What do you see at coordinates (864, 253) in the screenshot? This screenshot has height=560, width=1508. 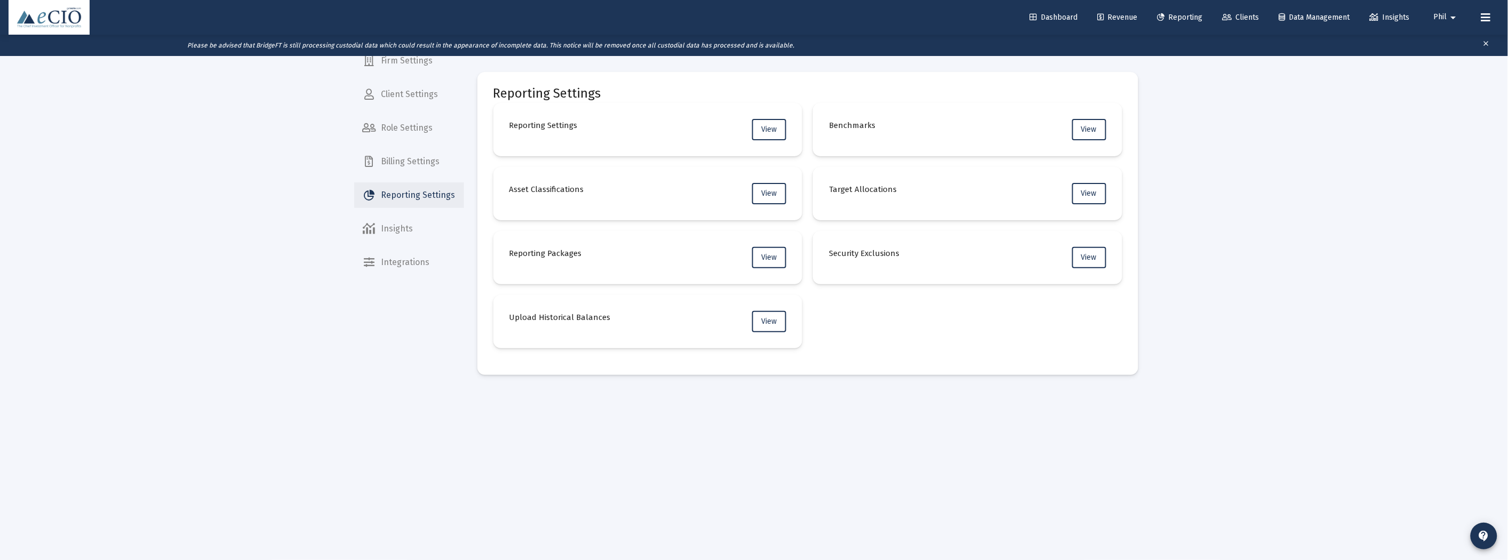 I see `h4: Security Exclusions` at bounding box center [864, 253].